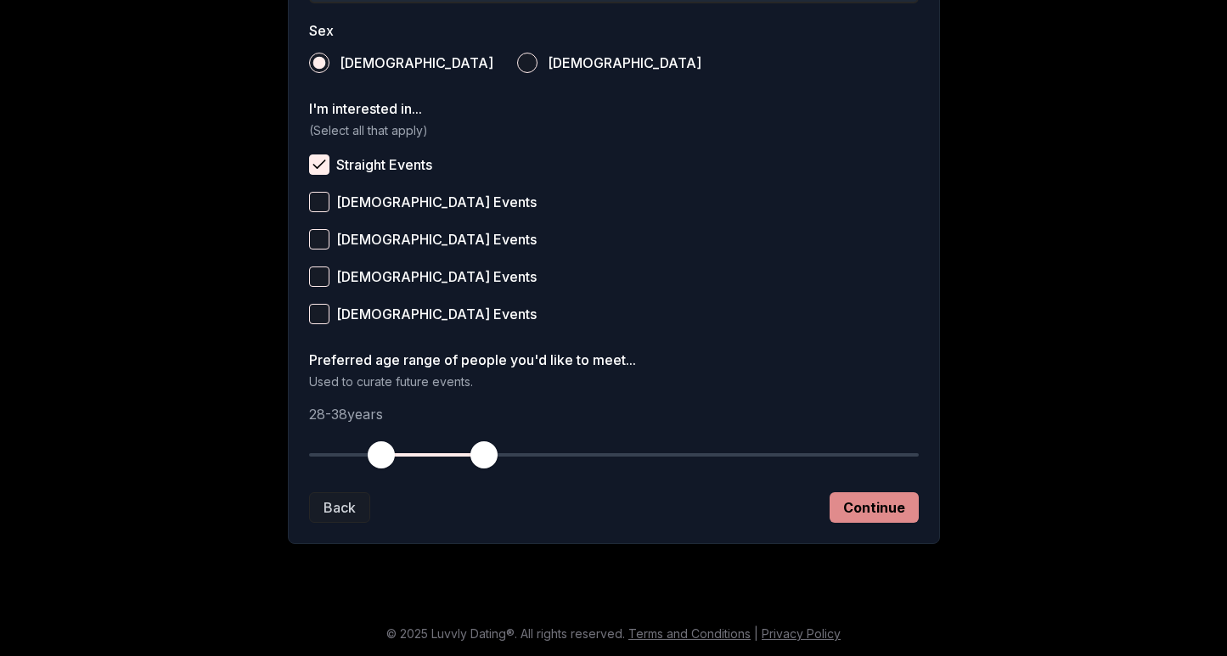 The image size is (1227, 656). What do you see at coordinates (614, 31) in the screenshot?
I see `label: Sex` at bounding box center [614, 31].